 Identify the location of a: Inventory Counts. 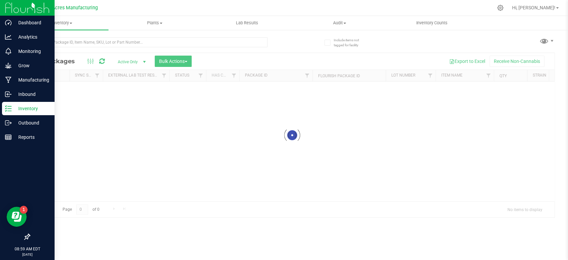
(432, 23).